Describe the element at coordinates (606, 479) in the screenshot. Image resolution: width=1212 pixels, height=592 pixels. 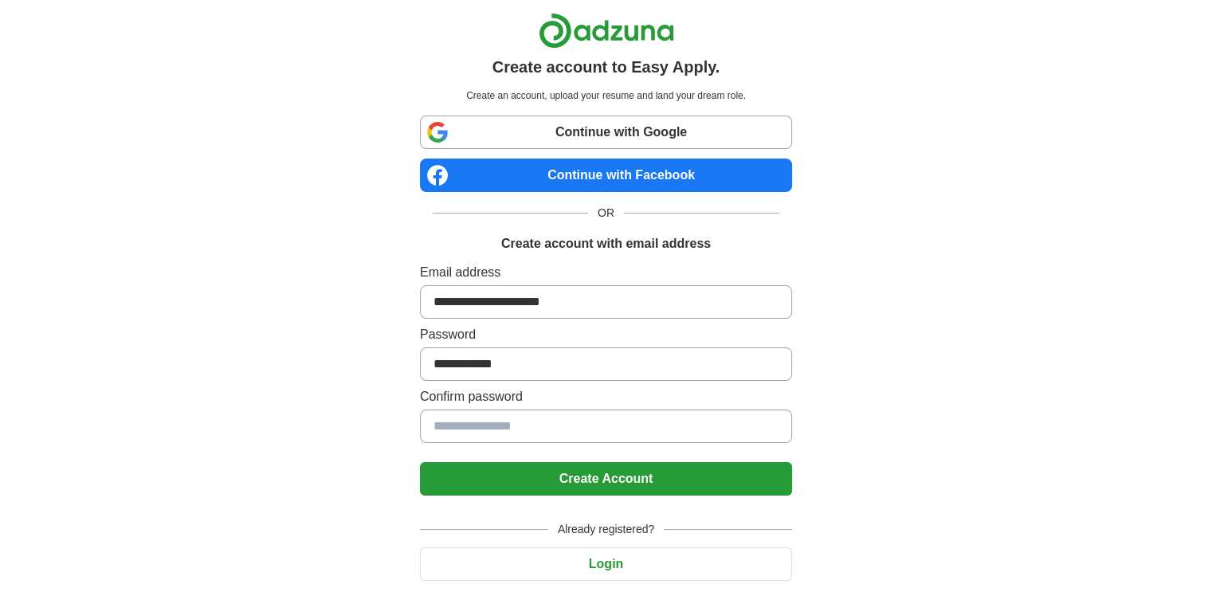
I see `button: Create Account` at that location.